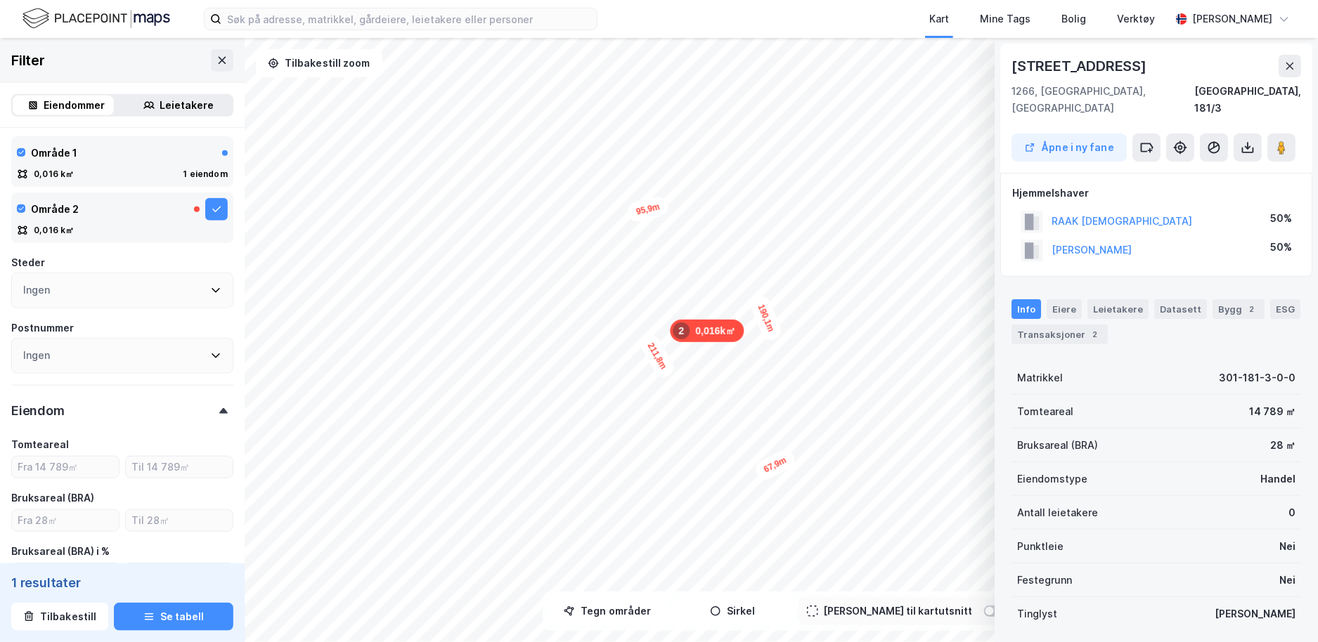 The height and width of the screenshot is (642, 1318). Describe the element at coordinates (42, 328) in the screenshot. I see `div: Postnummer` at that location.